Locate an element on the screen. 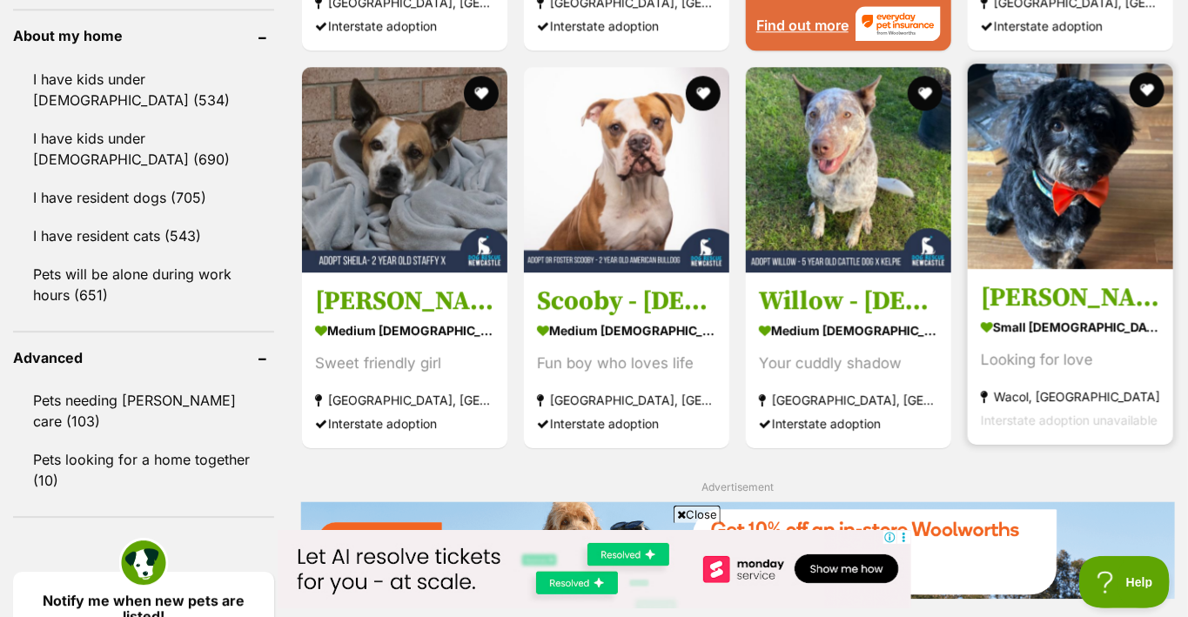 The width and height of the screenshot is (1188, 617). div: Fun boy who loves life is located at coordinates (626, 364).